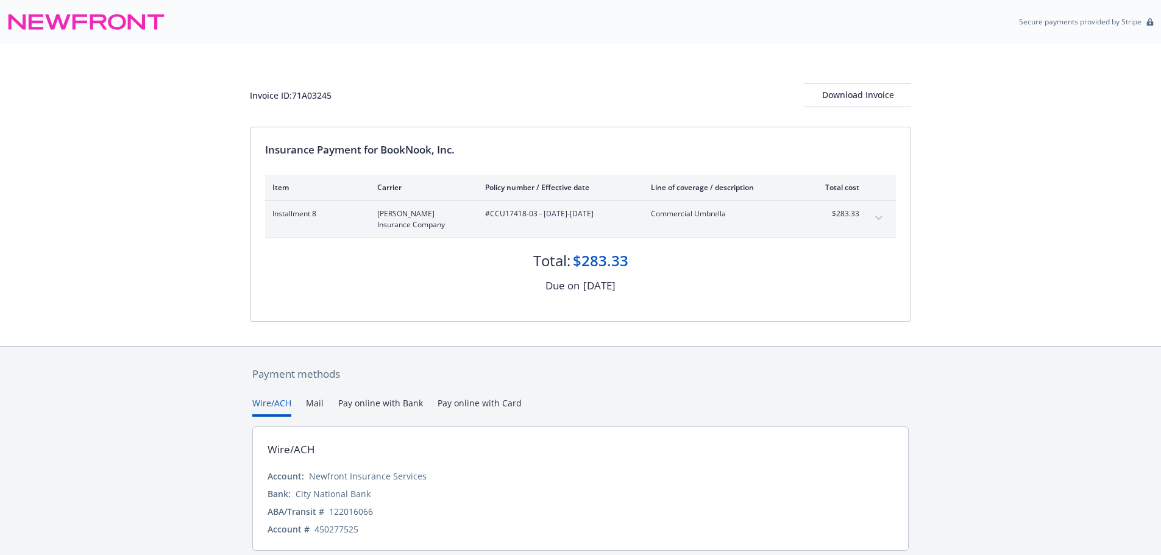 Image resolution: width=1161 pixels, height=555 pixels. I want to click on div: Carrier, so click(421, 187).